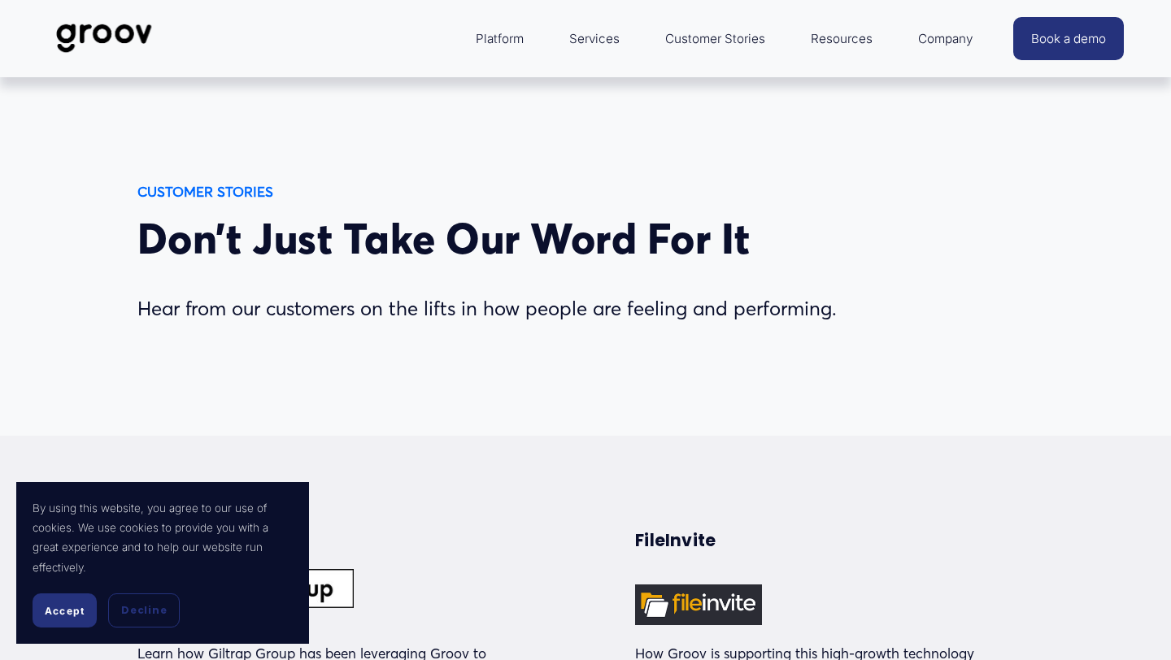  I want to click on h2: Don’t Just Take Our Word For It, so click(540, 239).